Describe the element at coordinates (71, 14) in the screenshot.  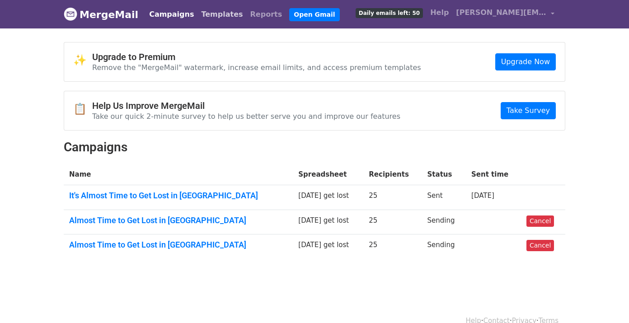
I see `img: MergeMail logo` at that location.